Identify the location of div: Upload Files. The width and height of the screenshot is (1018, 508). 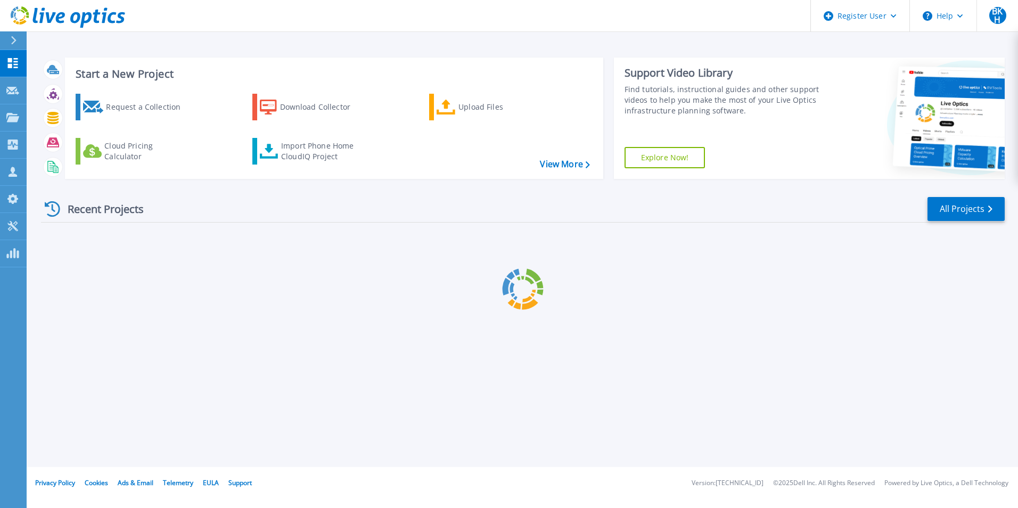
(501, 107).